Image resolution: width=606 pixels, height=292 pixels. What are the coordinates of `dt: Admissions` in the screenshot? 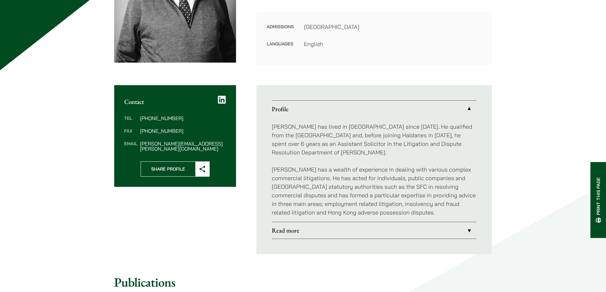 It's located at (280, 31).